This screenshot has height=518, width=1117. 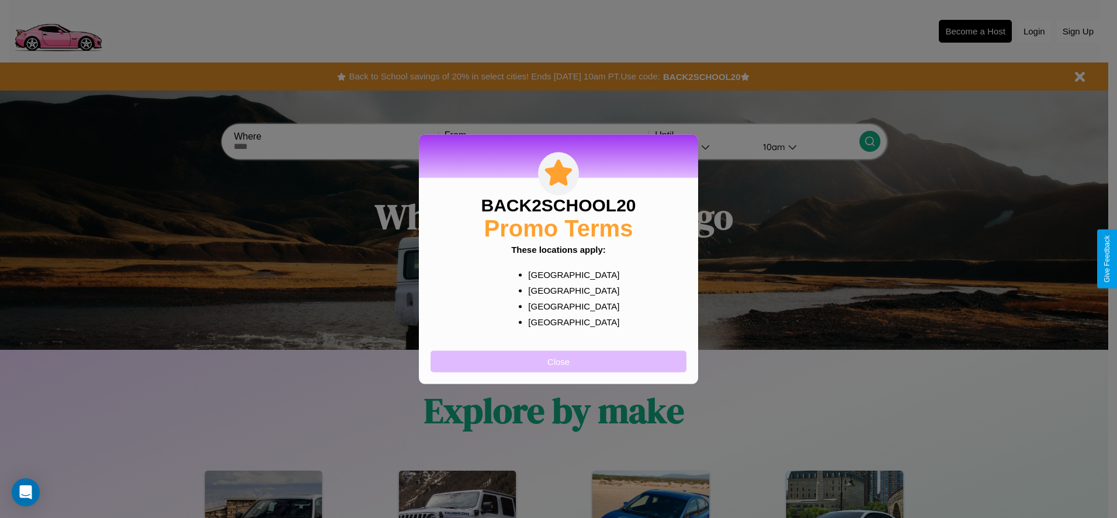 I want to click on b: These locations apply:, so click(x=558, y=249).